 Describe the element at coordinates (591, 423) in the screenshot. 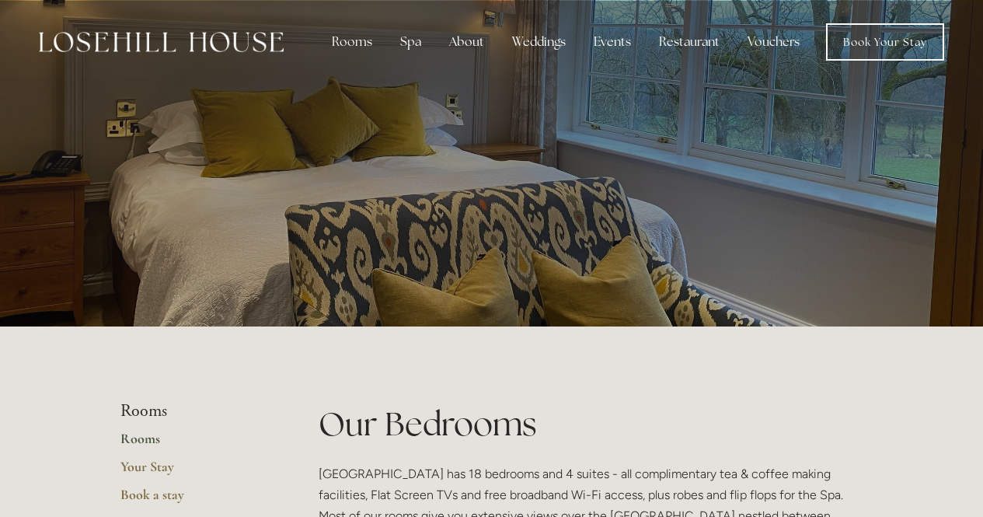

I see `h1: Our Bedrooms` at that location.